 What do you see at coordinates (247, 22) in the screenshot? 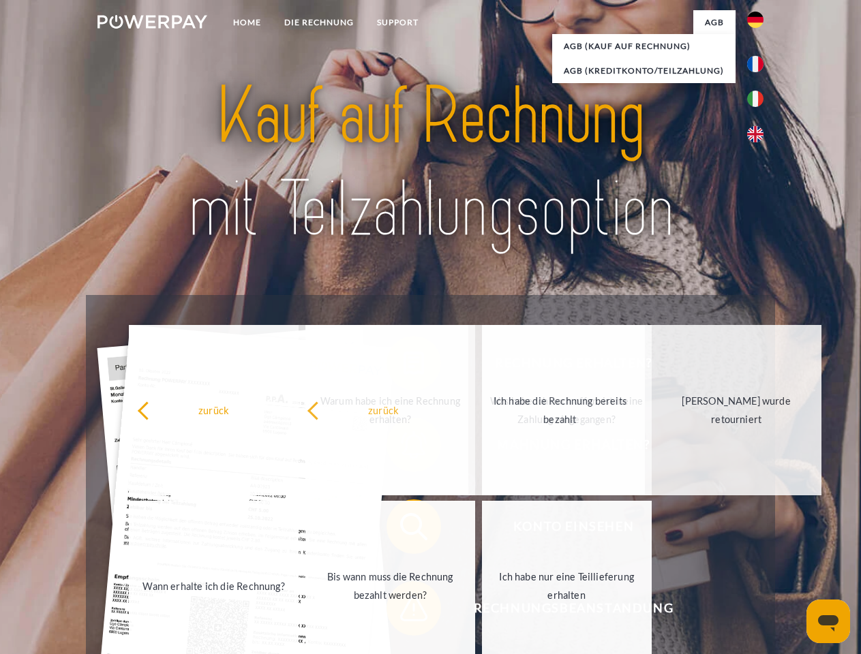
I see `a: Home` at bounding box center [247, 22].